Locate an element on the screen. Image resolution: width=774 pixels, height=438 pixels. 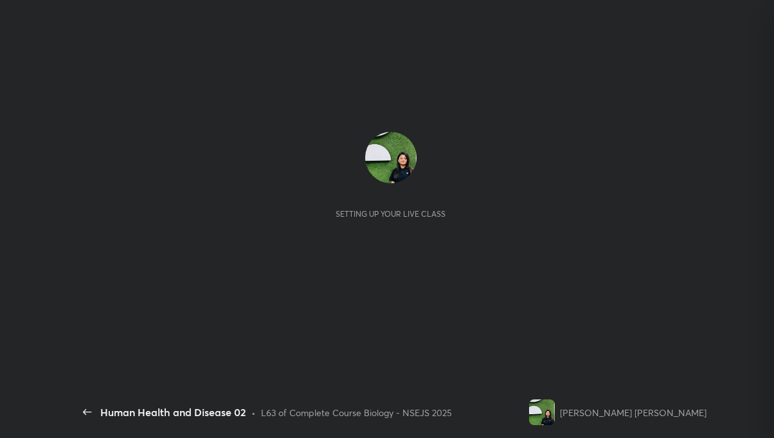
div: Setting up your live class is located at coordinates (390, 213).